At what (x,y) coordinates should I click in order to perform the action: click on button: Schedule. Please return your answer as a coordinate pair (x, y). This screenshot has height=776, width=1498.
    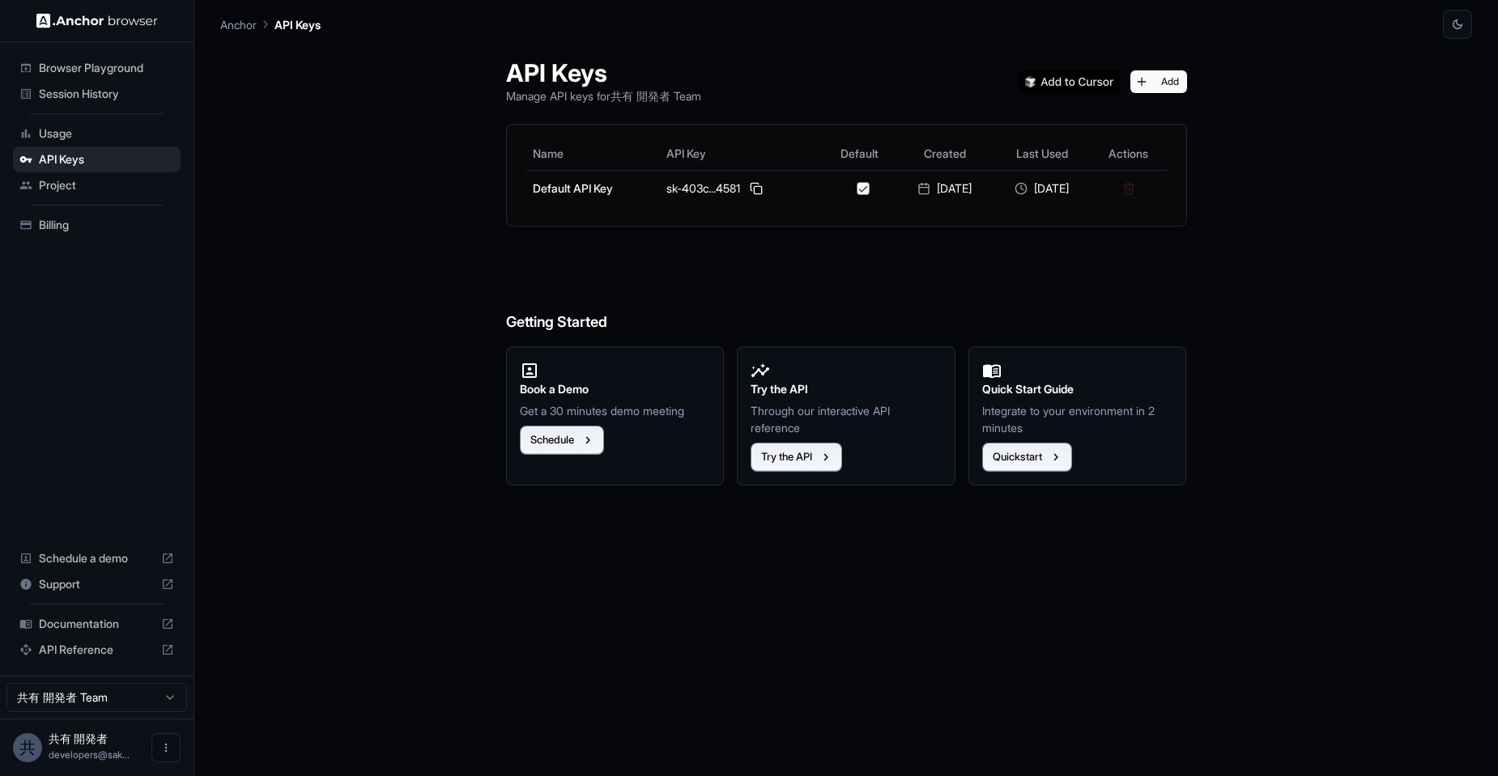
    Looking at the image, I should click on (562, 440).